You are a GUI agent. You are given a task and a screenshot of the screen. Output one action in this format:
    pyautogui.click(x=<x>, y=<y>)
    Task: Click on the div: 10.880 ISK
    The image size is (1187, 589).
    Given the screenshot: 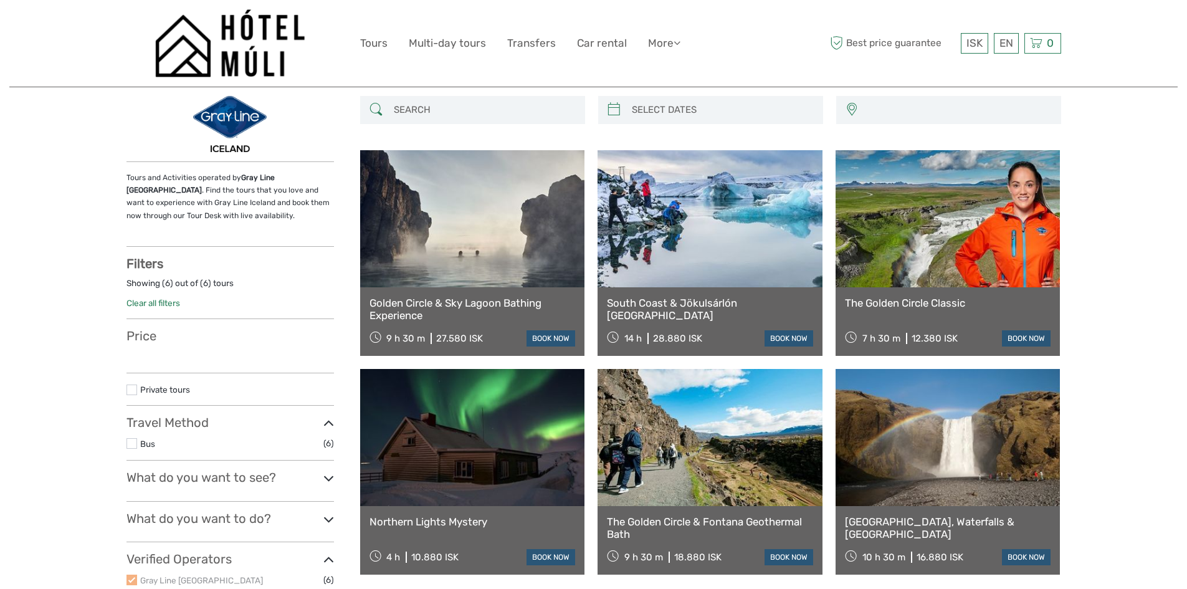 What is the action you would take?
    pyautogui.click(x=435, y=557)
    